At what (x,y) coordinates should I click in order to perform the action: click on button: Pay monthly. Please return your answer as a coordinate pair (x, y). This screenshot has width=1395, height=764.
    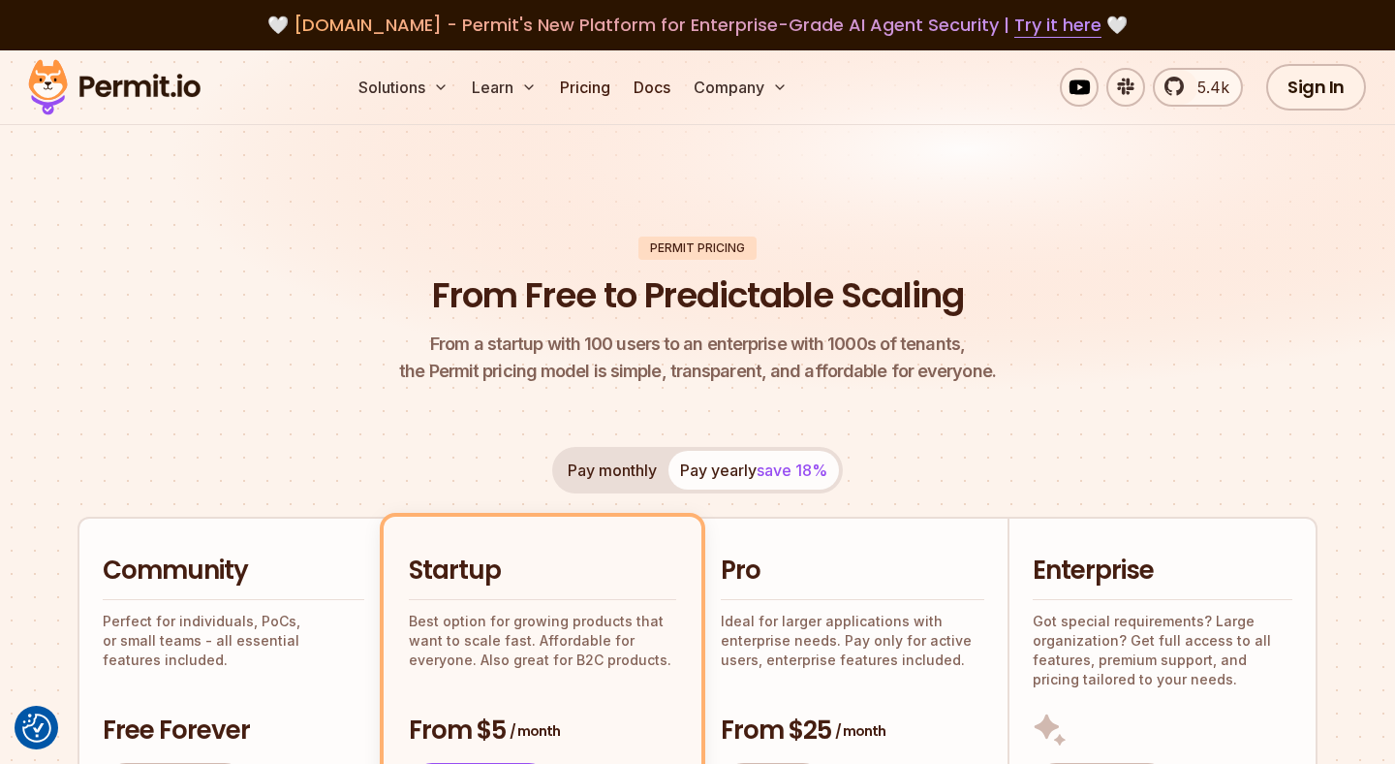
    Looking at the image, I should click on (612, 470).